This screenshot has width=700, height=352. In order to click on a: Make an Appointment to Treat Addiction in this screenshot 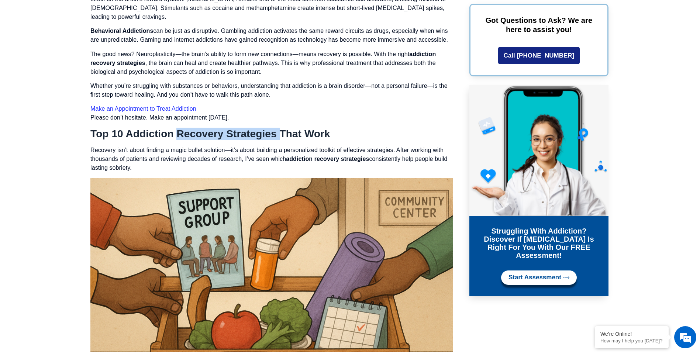, I will do `click(143, 108)`.